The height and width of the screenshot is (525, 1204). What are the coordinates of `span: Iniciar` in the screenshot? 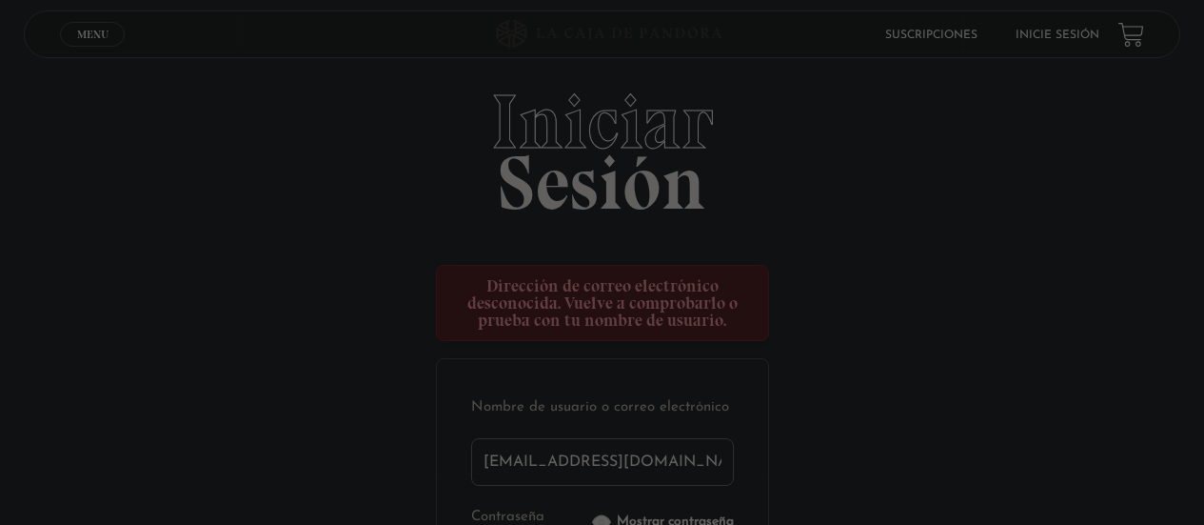 It's located at (602, 122).